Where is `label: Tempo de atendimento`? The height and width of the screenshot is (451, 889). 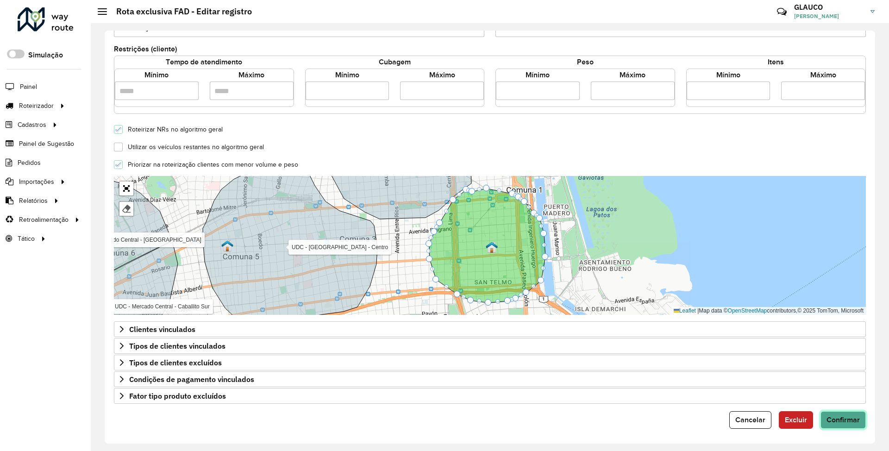 label: Tempo de atendimento is located at coordinates (204, 62).